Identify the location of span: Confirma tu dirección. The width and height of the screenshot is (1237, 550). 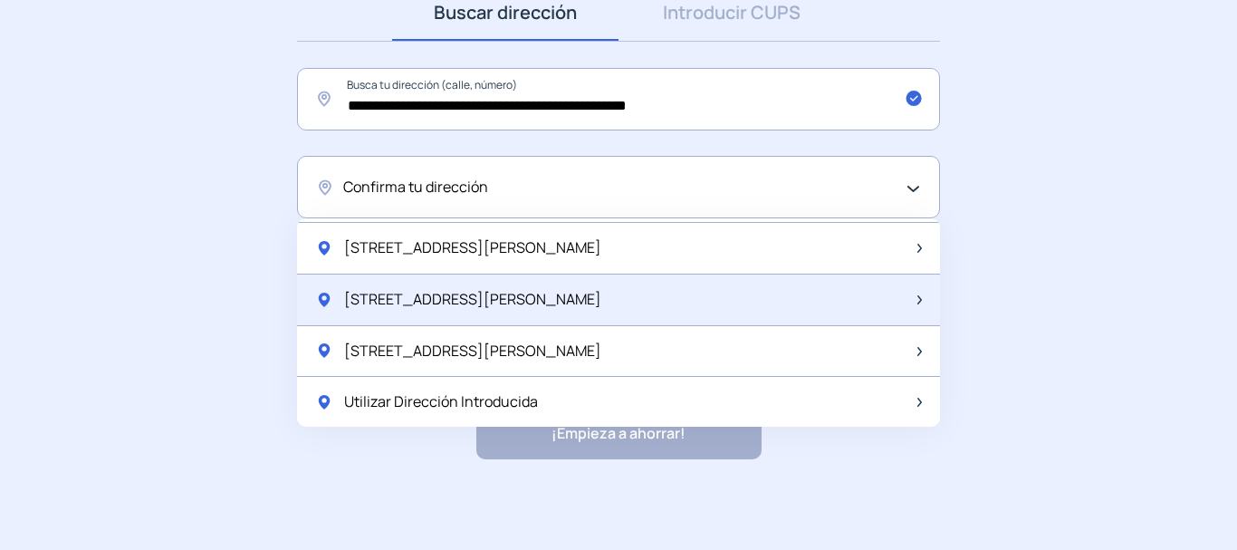
(416, 187).